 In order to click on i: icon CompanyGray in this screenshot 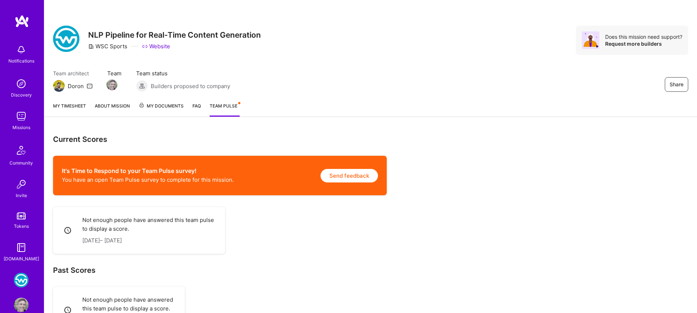, I will do `click(91, 46)`.